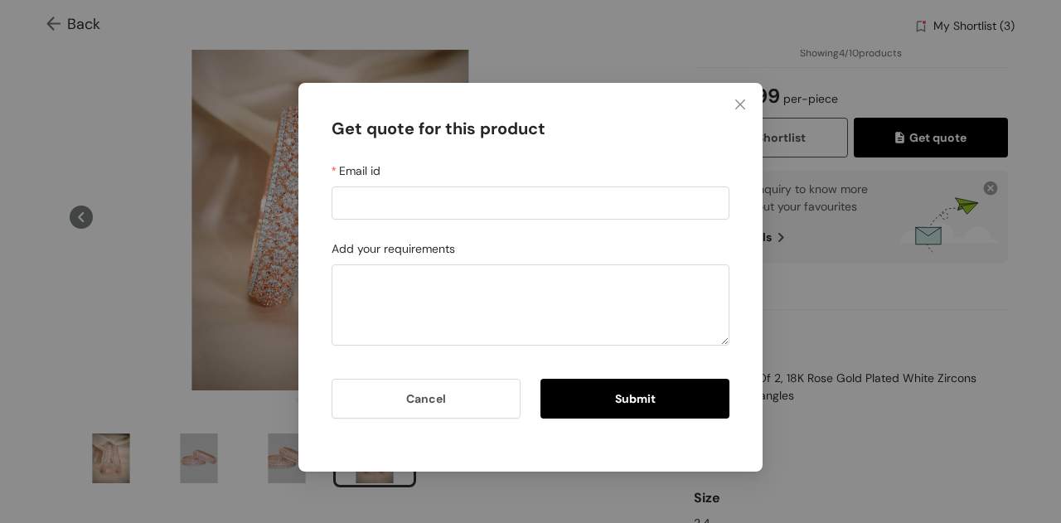 The width and height of the screenshot is (1061, 523). Describe the element at coordinates (426, 399) in the screenshot. I see `button: Cancel` at that location.